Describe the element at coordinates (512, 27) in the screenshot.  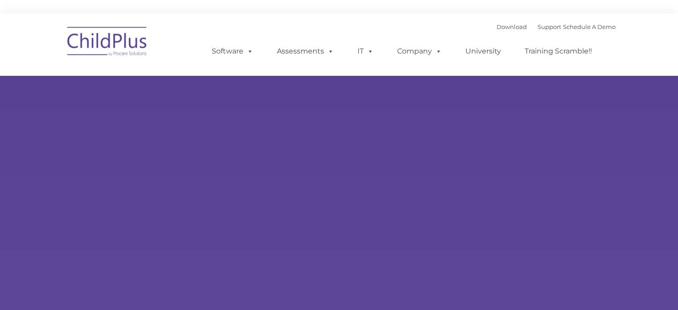
I see `a: Download` at that location.